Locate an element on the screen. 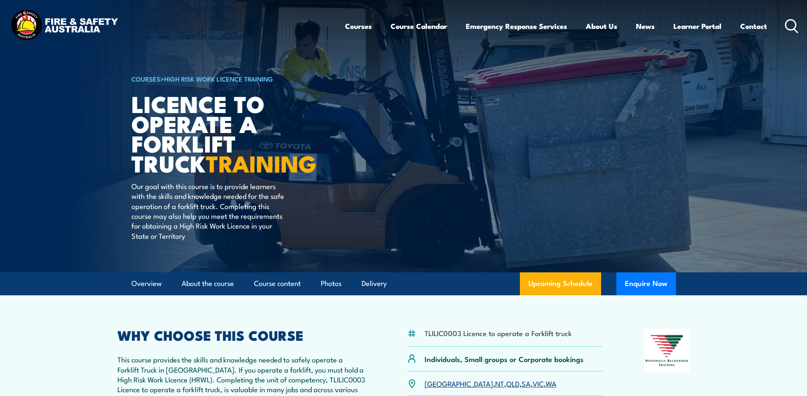 The height and width of the screenshot is (396, 807). a: Courses is located at coordinates (358, 26).